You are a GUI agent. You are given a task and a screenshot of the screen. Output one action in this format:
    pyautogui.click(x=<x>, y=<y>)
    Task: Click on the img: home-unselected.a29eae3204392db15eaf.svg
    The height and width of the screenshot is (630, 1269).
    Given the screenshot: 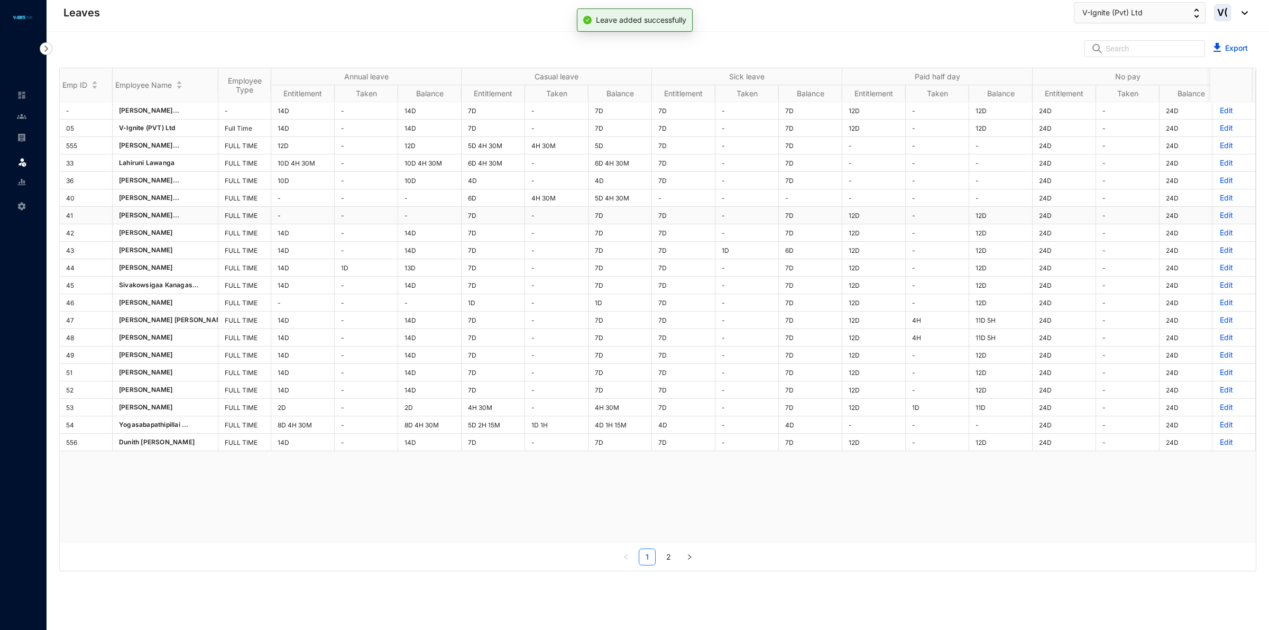 What is the action you would take?
    pyautogui.click(x=22, y=95)
    